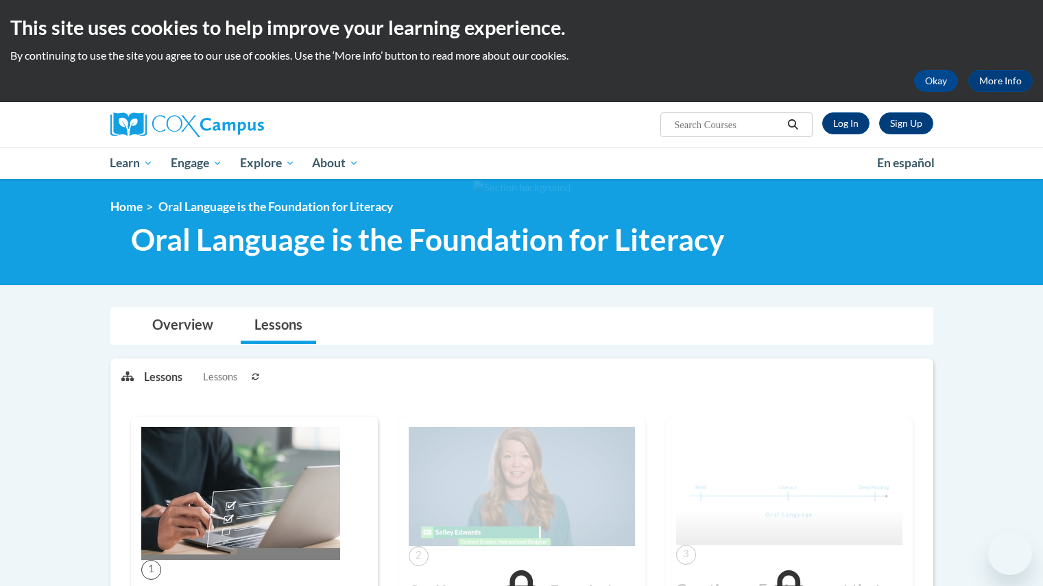 The height and width of the screenshot is (586, 1043). I want to click on a: Lessons, so click(278, 326).